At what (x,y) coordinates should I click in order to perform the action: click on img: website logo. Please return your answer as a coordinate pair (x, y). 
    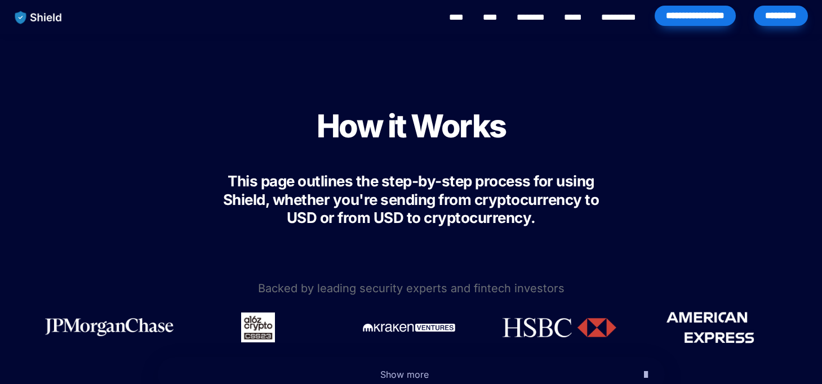
    Looking at the image, I should click on (38, 17).